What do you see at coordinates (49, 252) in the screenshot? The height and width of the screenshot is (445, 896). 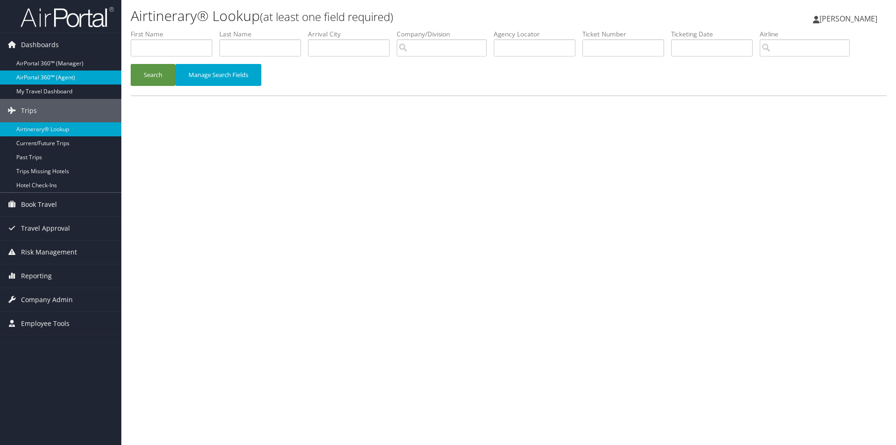 I see `span: Risk Management` at bounding box center [49, 252].